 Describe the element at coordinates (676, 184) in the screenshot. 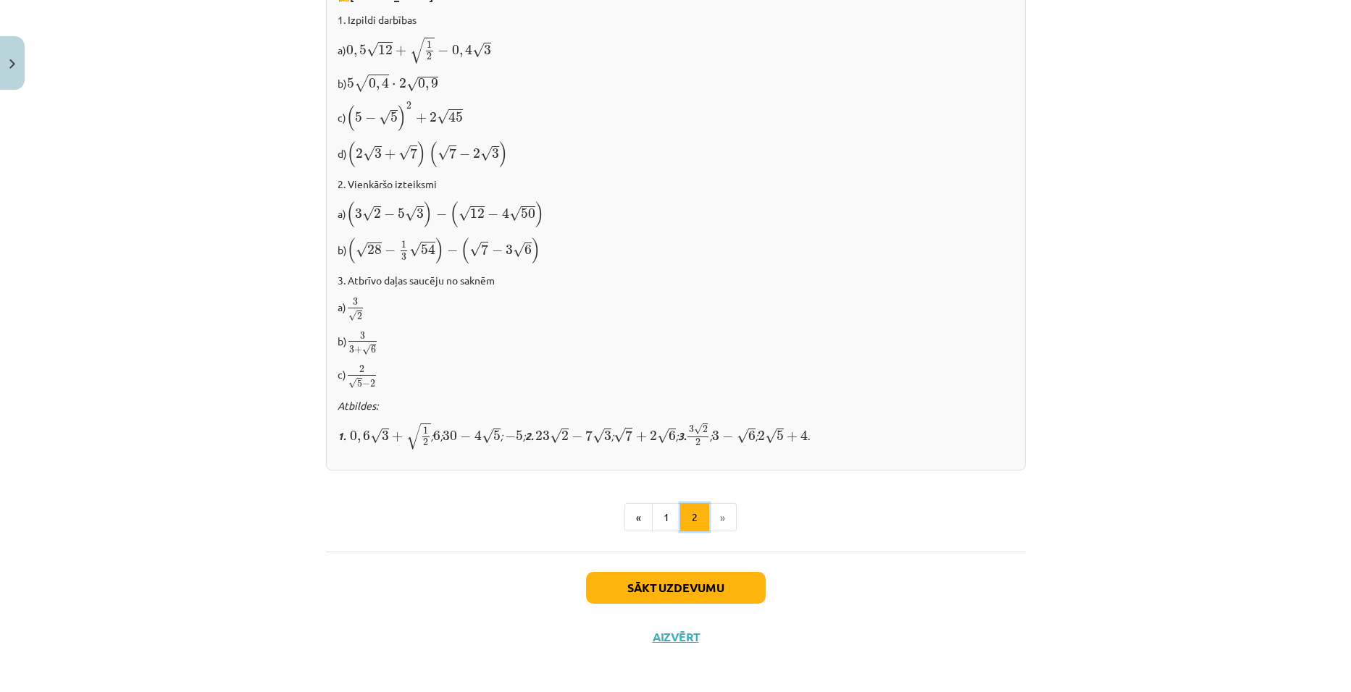

I see `p: 2. Vienkāršo izteiksmi` at that location.